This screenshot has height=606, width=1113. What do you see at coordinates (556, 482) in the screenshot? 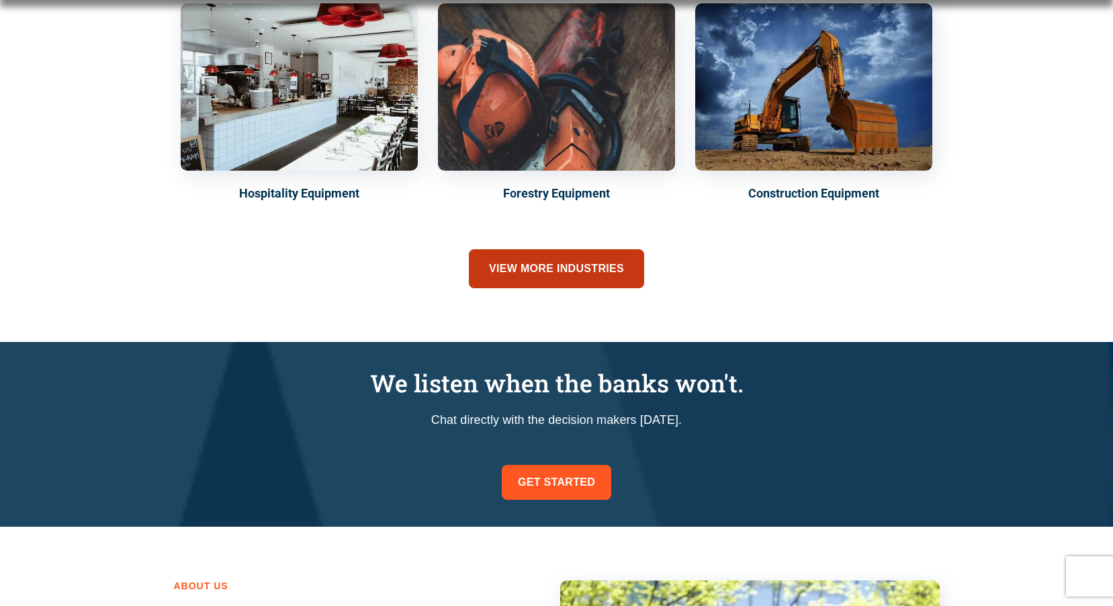
I see `a: Get Started` at bounding box center [556, 482].